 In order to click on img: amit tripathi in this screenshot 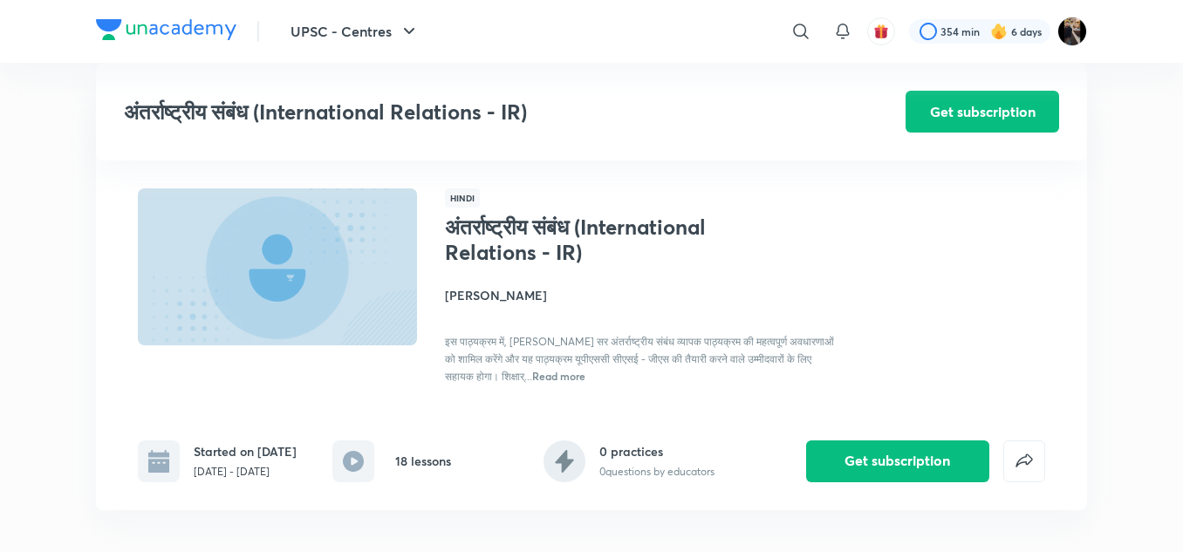, I will do `click(1073, 31)`.